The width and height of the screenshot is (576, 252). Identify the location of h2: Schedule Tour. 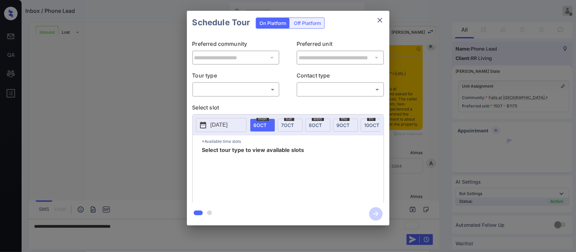
(221, 23).